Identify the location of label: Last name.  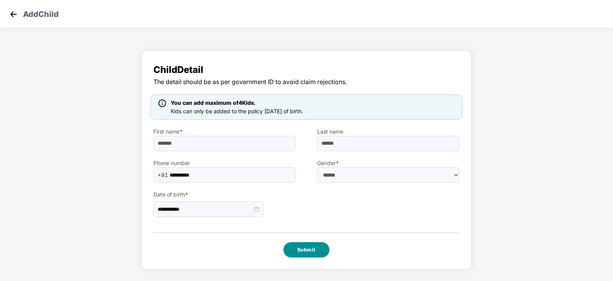
(388, 132).